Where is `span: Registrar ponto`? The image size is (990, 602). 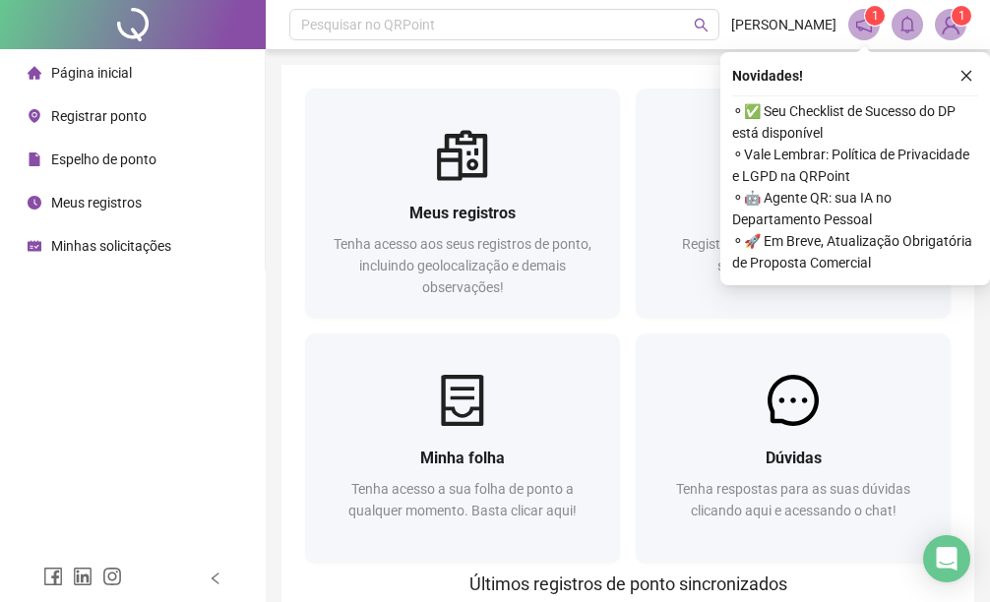 span: Registrar ponto is located at coordinates (98, 116).